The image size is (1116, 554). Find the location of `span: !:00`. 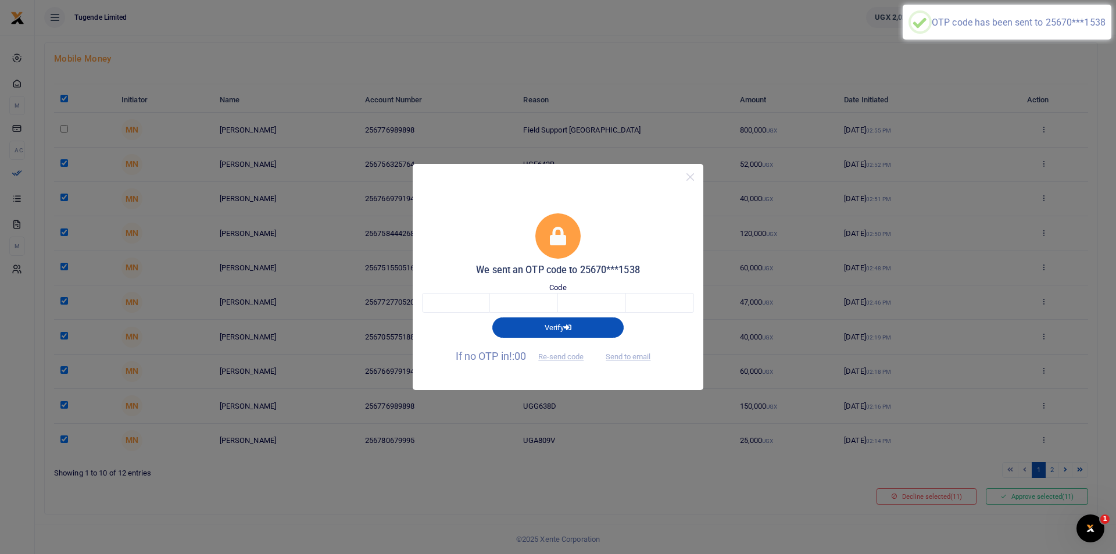

span: !:00 is located at coordinates (517, 356).